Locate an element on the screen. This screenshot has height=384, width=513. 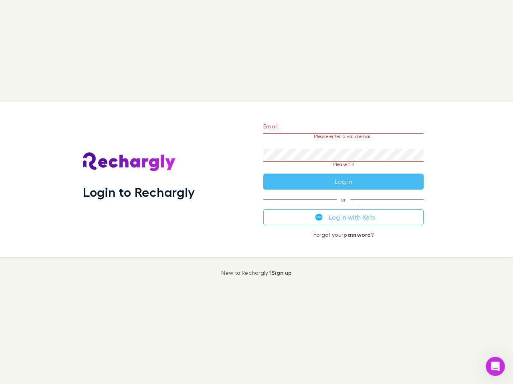
p: Forgot your ? is located at coordinates (343, 235).